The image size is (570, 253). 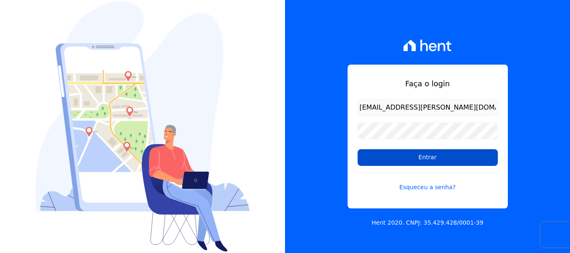 I want to click on p: Hent 2020. CNPJ: 35.429.428/0001-39, so click(x=428, y=223).